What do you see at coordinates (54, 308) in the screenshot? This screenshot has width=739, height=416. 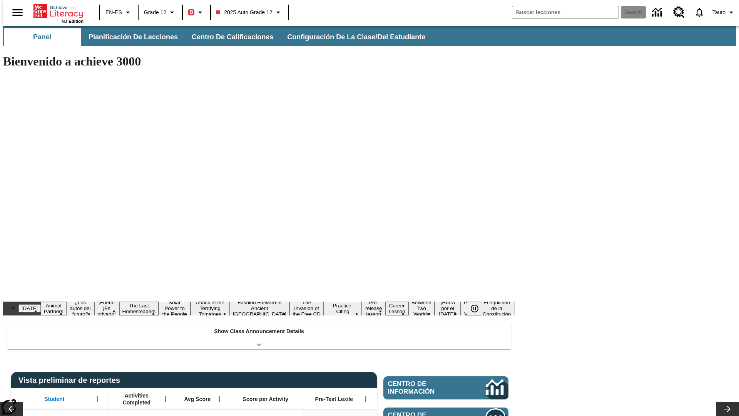 I see `button: Slide 2 Animal Partners` at bounding box center [54, 308].